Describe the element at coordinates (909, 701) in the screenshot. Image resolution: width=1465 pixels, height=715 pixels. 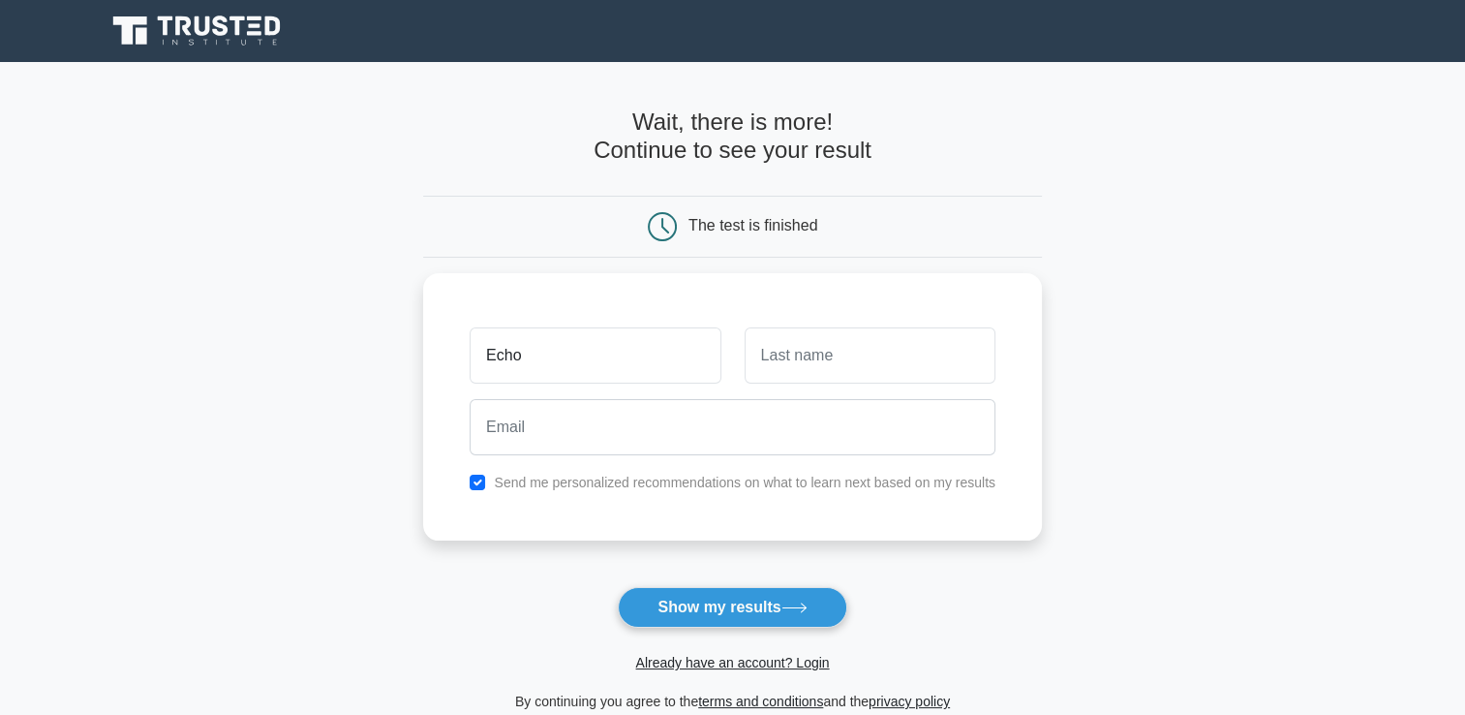
I see `a: privacy policy` at that location.